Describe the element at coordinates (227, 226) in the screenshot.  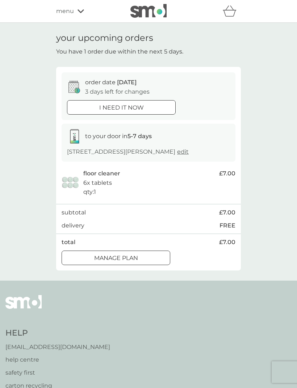
I see `p: FREE` at that location.